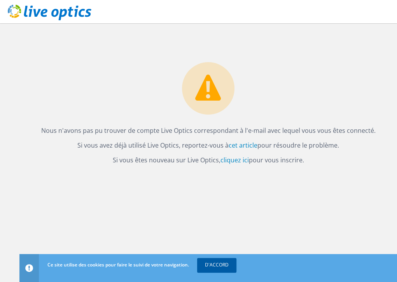  What do you see at coordinates (217, 265) in the screenshot?
I see `font: D'ACCORD` at bounding box center [217, 265].